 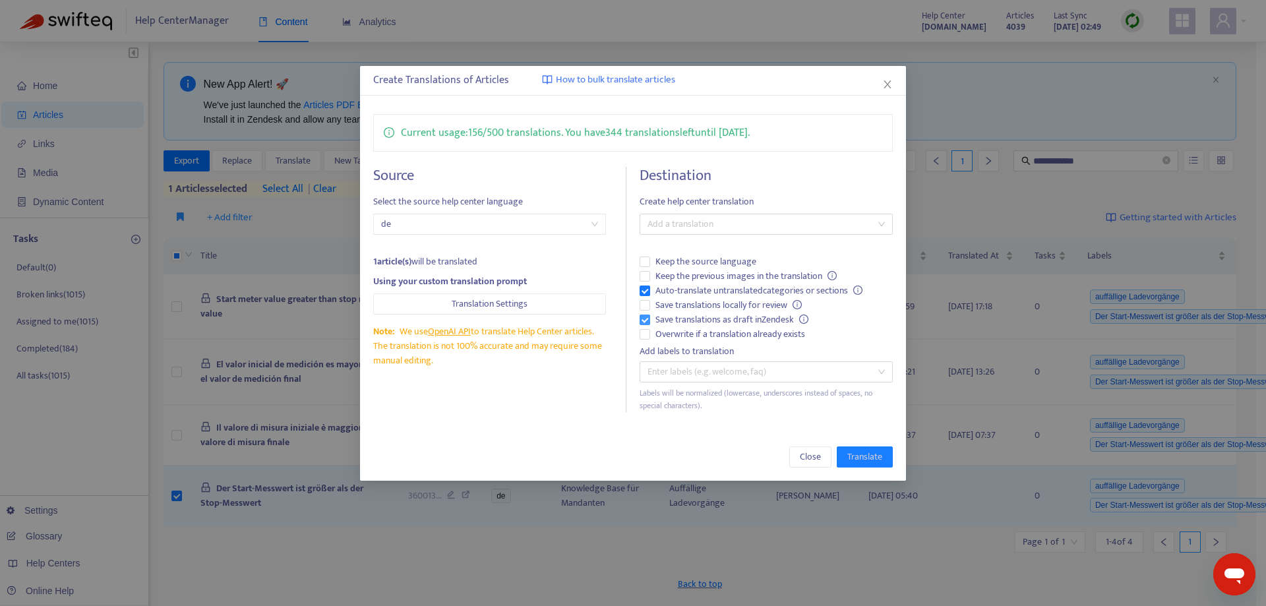 I want to click on strong: 1 article(s), so click(x=392, y=261).